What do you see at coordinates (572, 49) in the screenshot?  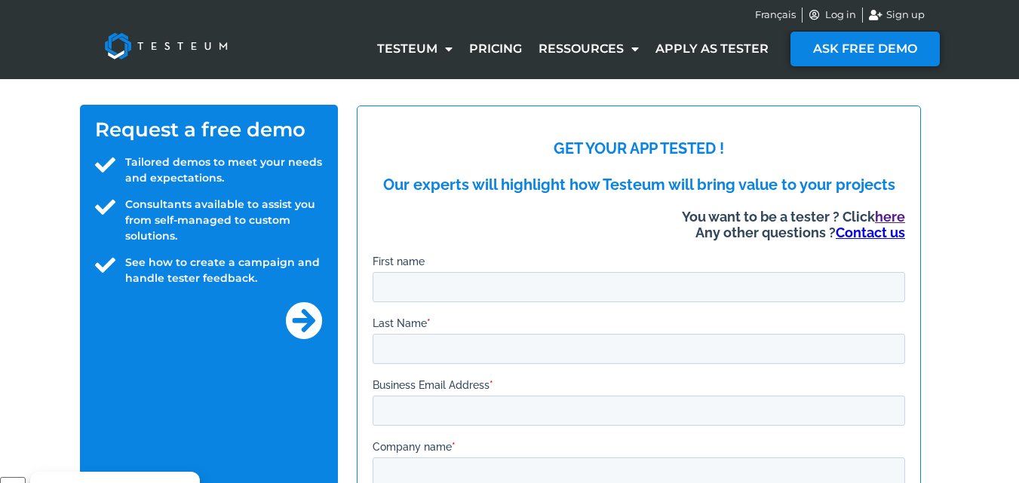 I see `nav: Menu` at bounding box center [572, 49].